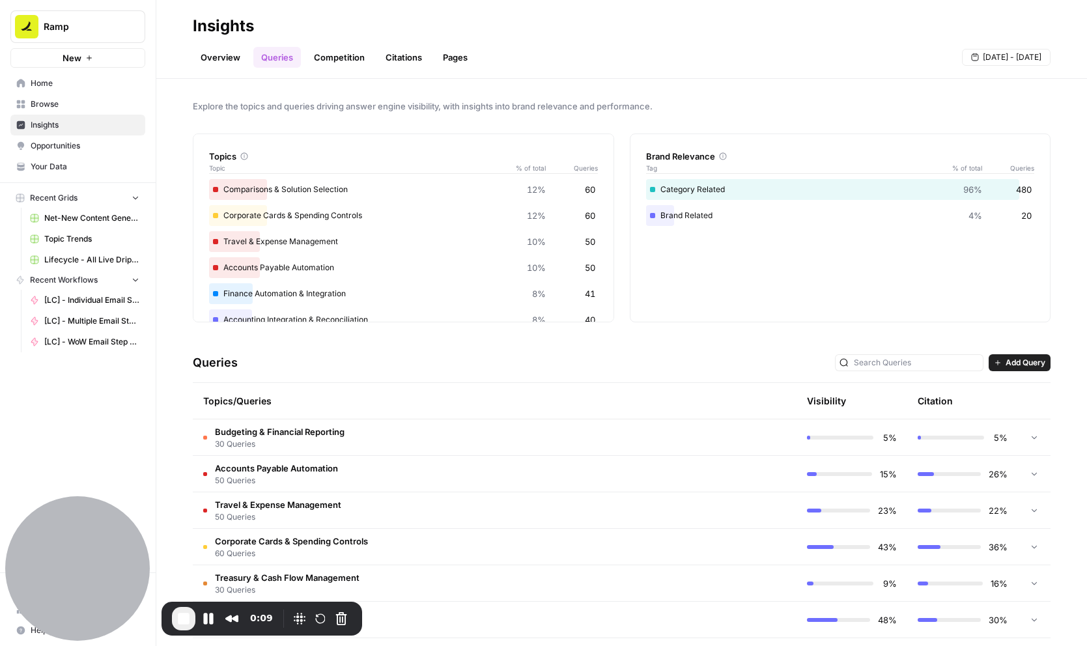  What do you see at coordinates (53, 198) in the screenshot?
I see `span: Recent Grids` at bounding box center [53, 198].